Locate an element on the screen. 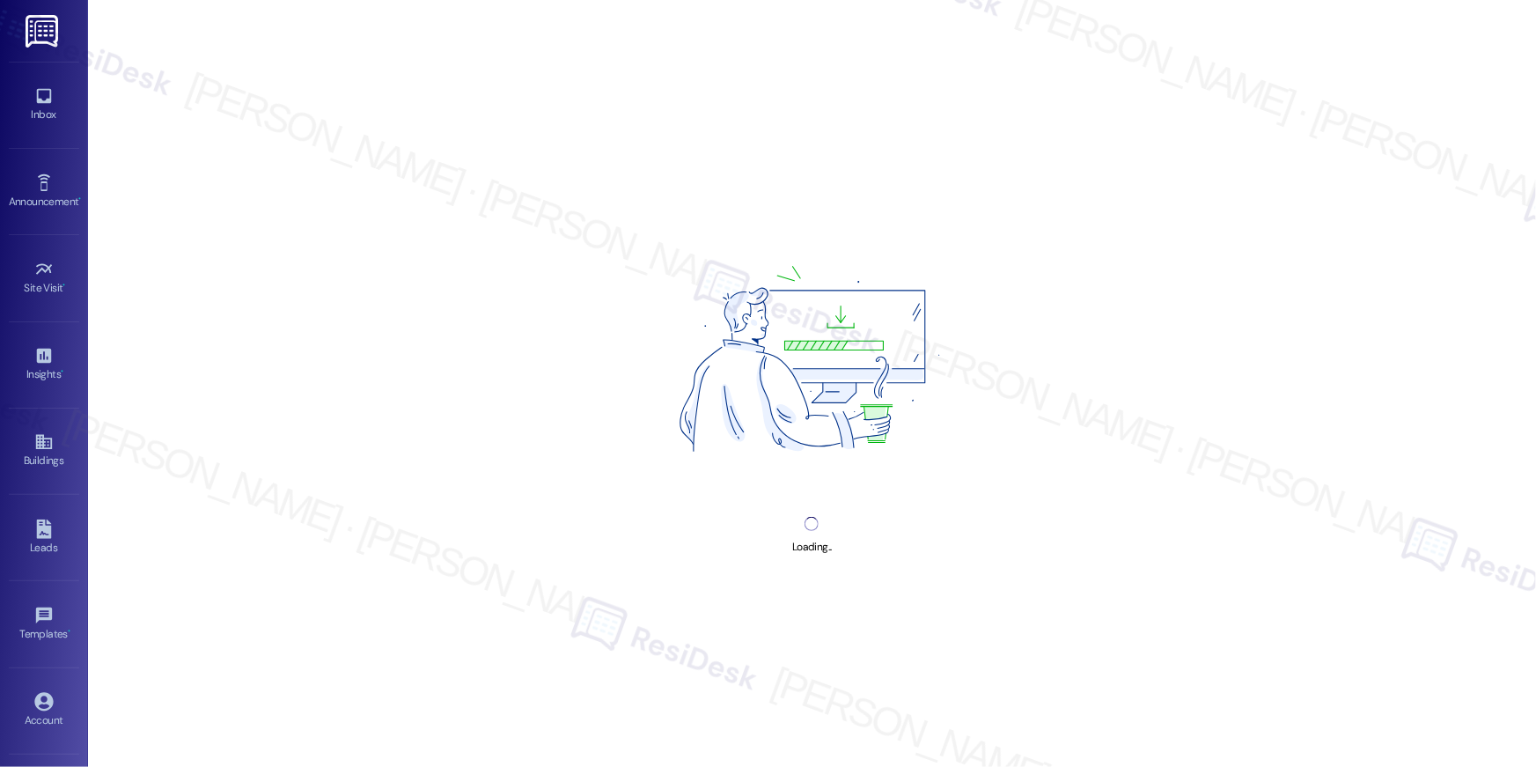 The image size is (1536, 767). img: ResiDesk Logo is located at coordinates (43, 31).